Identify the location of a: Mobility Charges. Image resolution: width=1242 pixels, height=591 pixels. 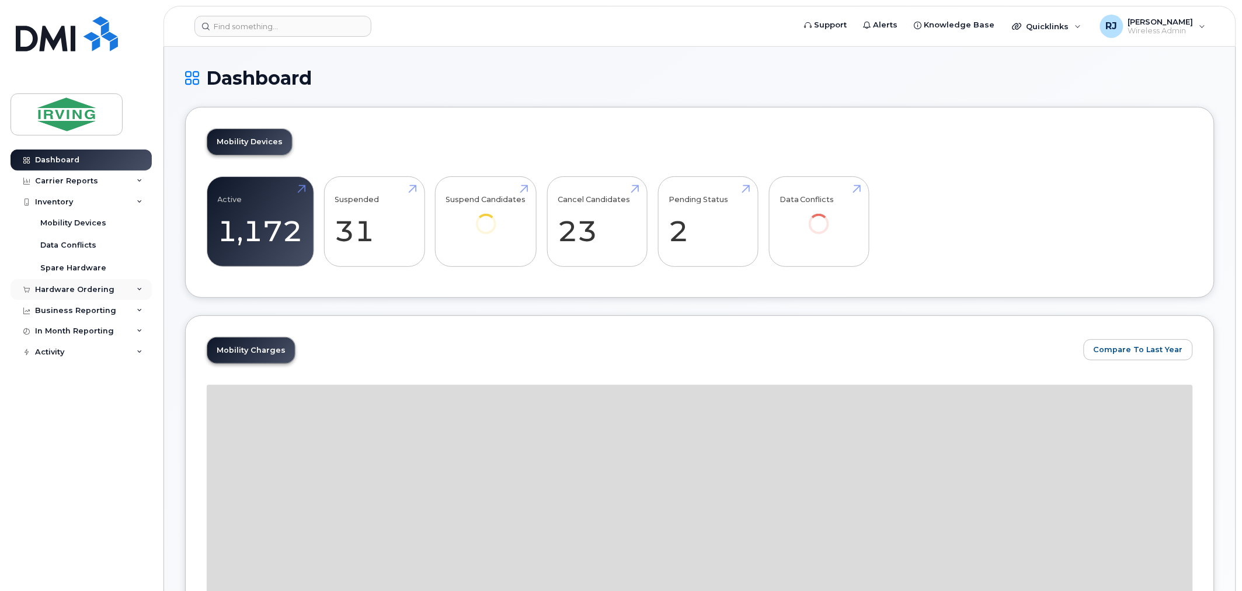
(251, 350).